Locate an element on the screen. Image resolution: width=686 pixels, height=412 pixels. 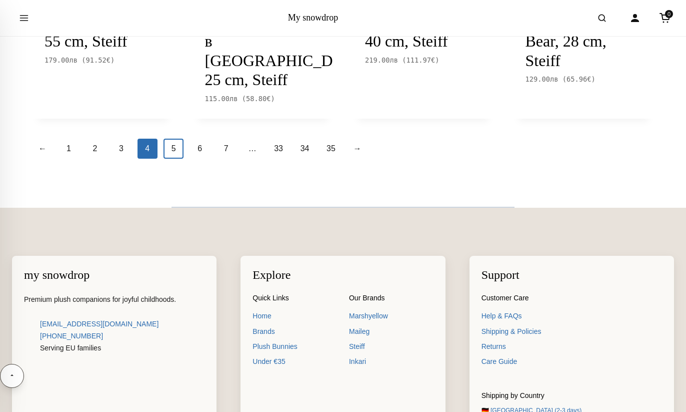
a: Steiff is located at coordinates (391, 346).